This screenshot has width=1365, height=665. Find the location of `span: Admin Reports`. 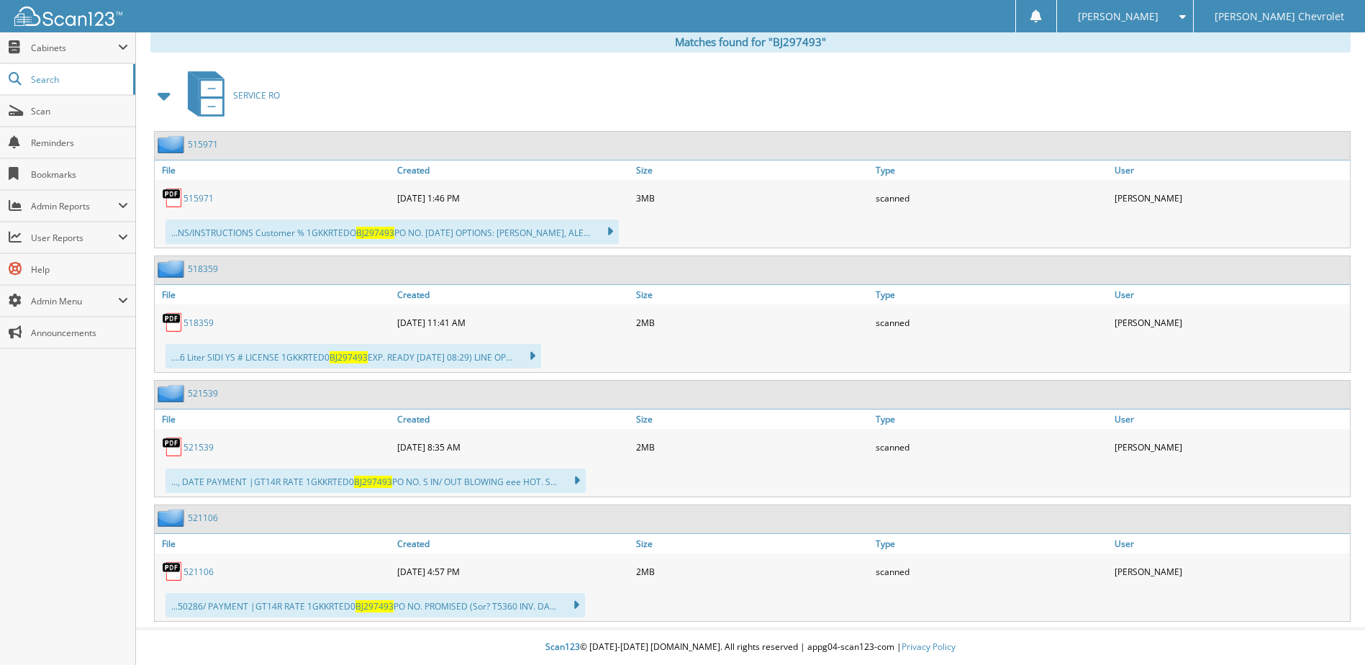

span: Admin Reports is located at coordinates (74, 206).